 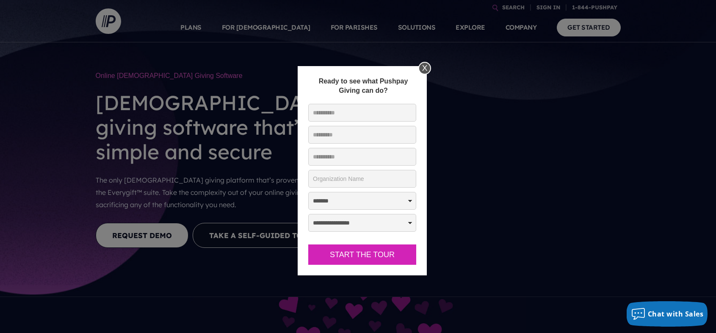 I want to click on div: X, so click(x=425, y=68).